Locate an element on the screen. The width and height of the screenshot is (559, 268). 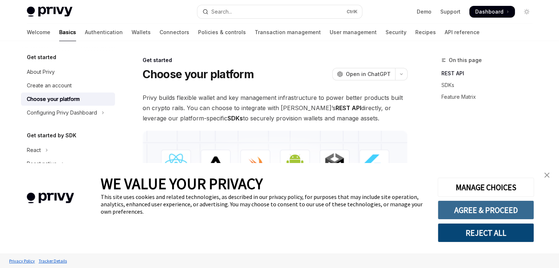
div: Choose your platform is located at coordinates (53, 99).